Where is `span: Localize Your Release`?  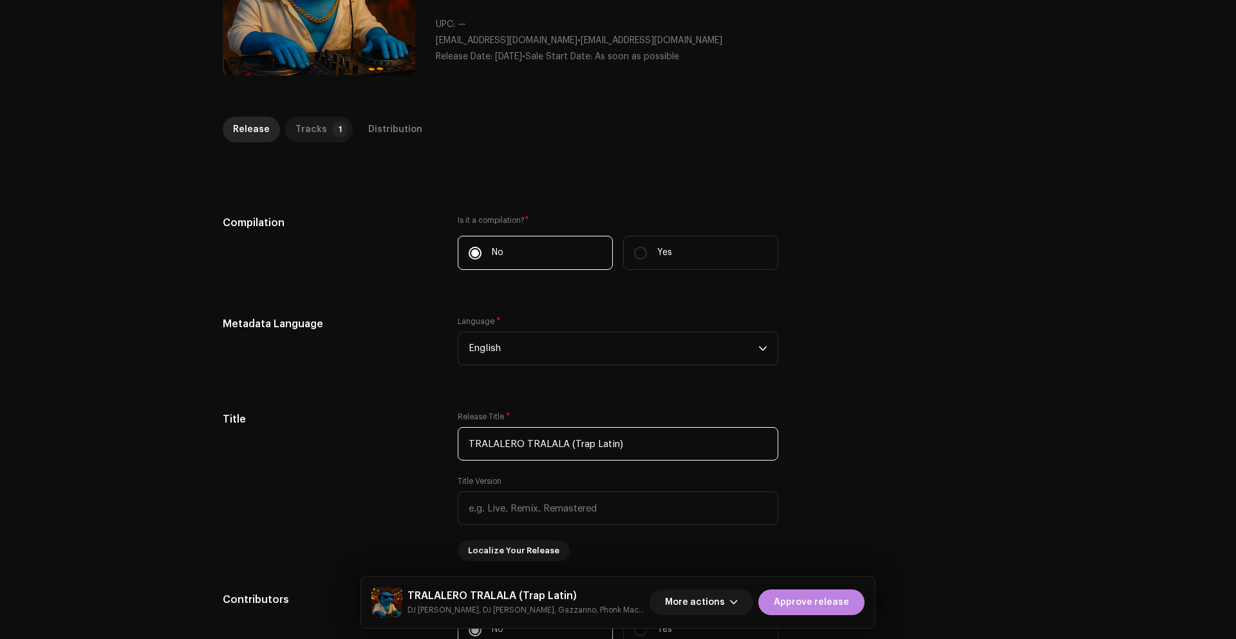
span: Localize Your Release is located at coordinates (514, 550).